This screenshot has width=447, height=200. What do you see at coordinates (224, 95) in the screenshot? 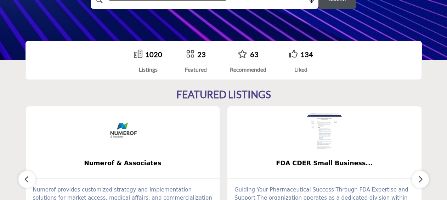
I see `h2: FEATURED LISTINGS` at bounding box center [224, 95].